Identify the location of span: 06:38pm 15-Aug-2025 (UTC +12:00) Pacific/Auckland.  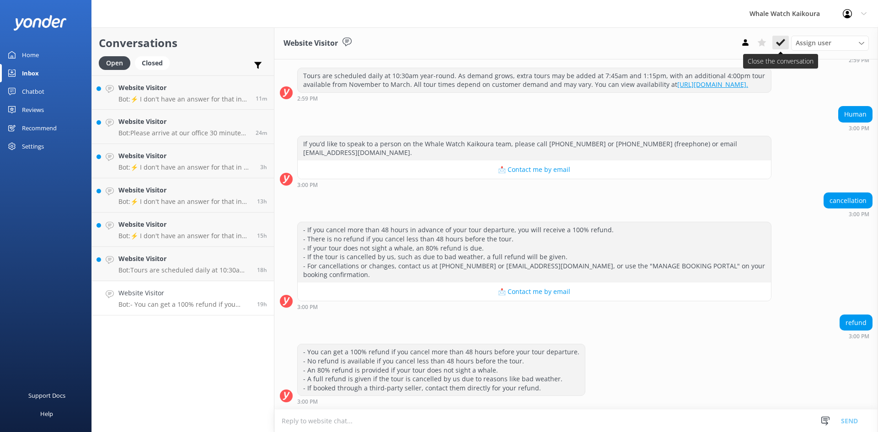
(262, 236).